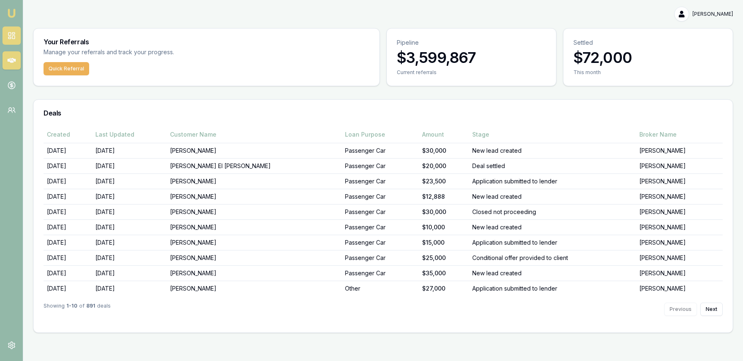 The width and height of the screenshot is (743, 361). Describe the element at coordinates (12, 13) in the screenshot. I see `img: emu-icon-u.png` at that location.